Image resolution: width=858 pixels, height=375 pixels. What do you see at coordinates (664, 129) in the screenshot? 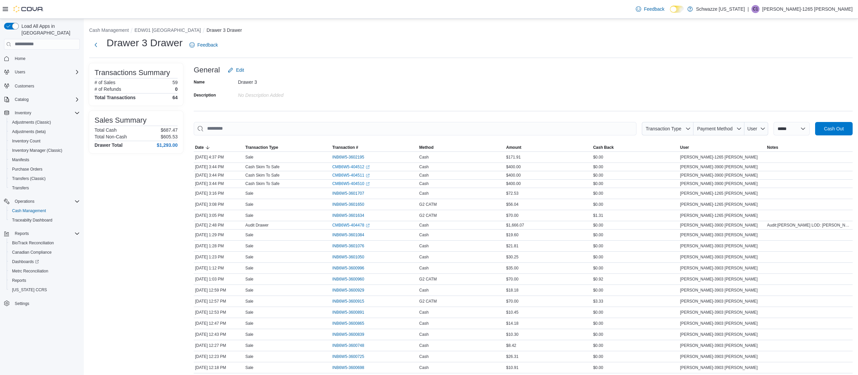
I see `span: Transaction Type` at bounding box center [664, 129].